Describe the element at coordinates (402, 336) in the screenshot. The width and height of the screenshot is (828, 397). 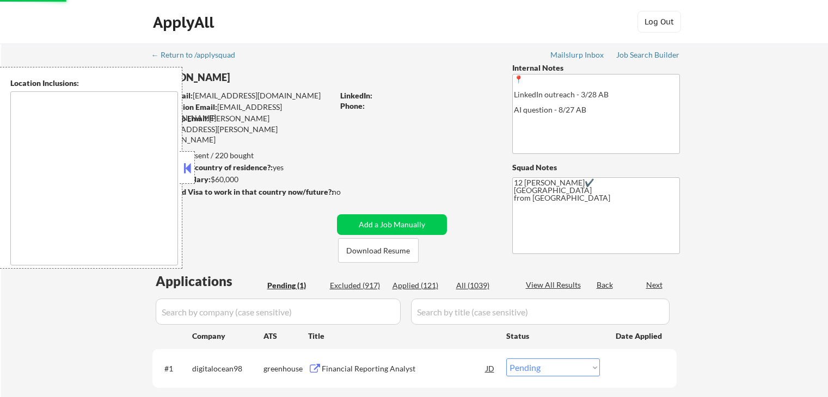
I see `div: Title` at that location.